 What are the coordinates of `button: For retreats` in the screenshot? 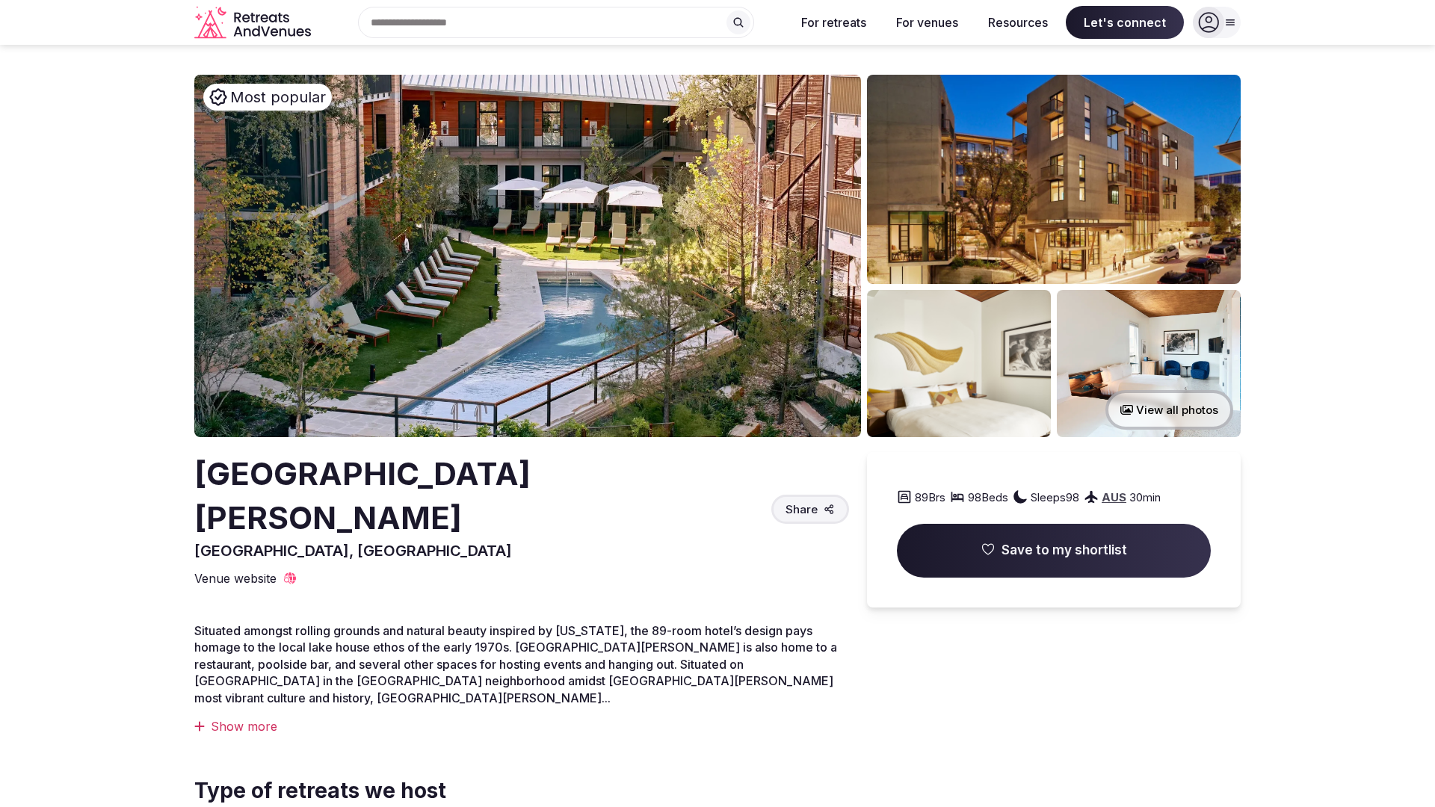 It's located at (834, 22).